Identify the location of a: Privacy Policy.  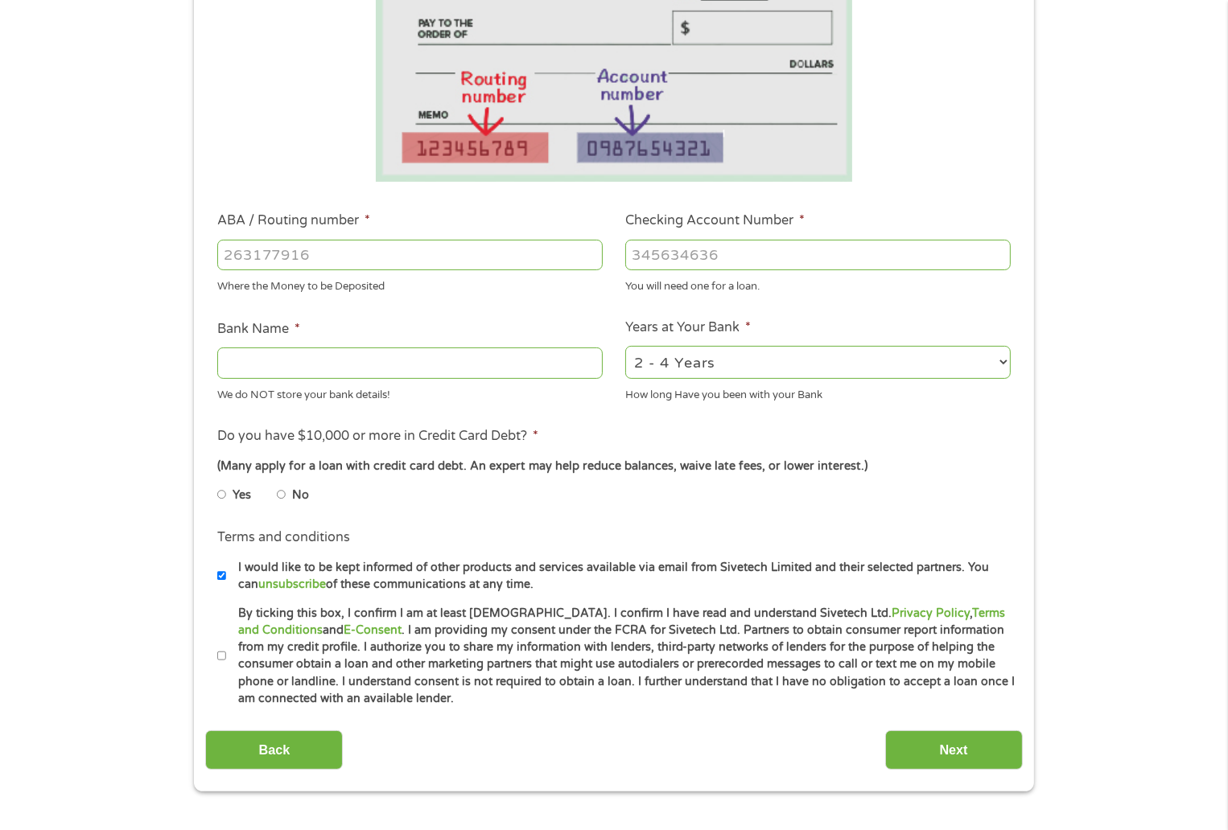
(930, 613).